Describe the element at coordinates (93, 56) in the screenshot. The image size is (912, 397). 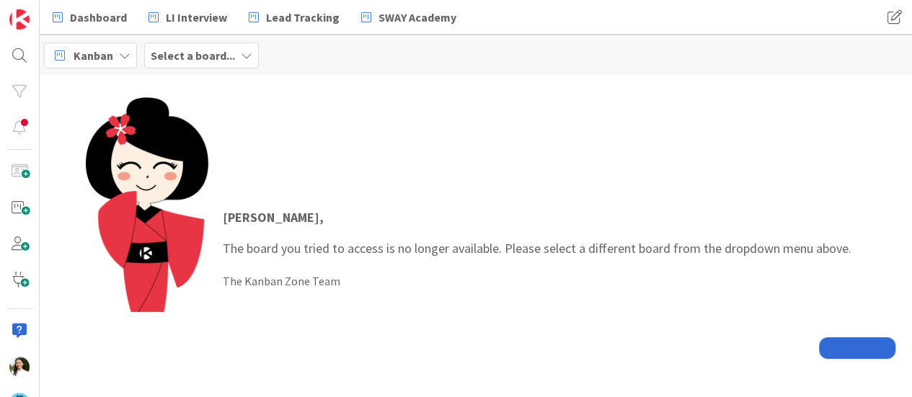
I see `span: Kanban` at that location.